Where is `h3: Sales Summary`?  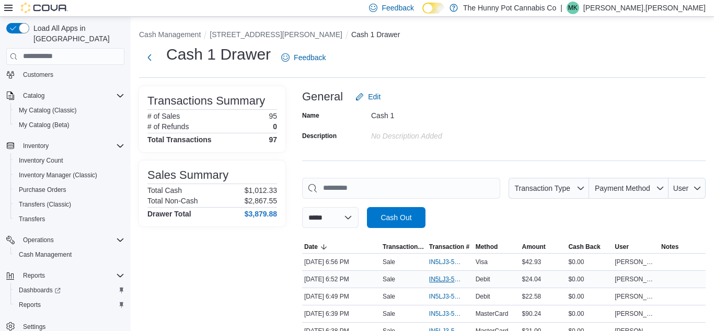 h3: Sales Summary is located at coordinates (188, 175).